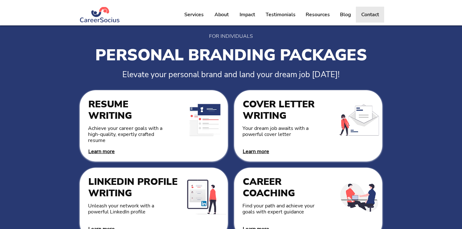 The height and width of the screenshot is (229, 462). What do you see at coordinates (110, 110) in the screenshot?
I see `span: RESUME WRITING` at bounding box center [110, 110].